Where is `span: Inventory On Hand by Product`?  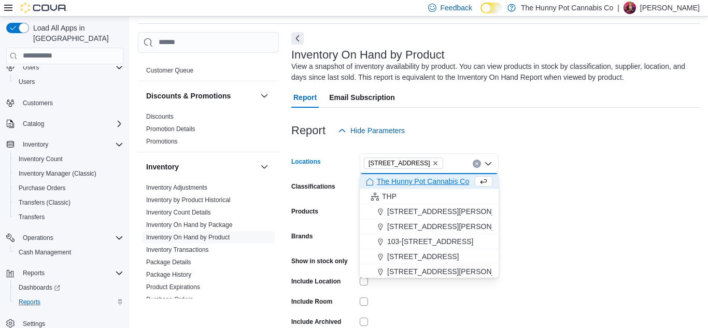
span: Inventory On Hand by Product is located at coordinates (188, 237).